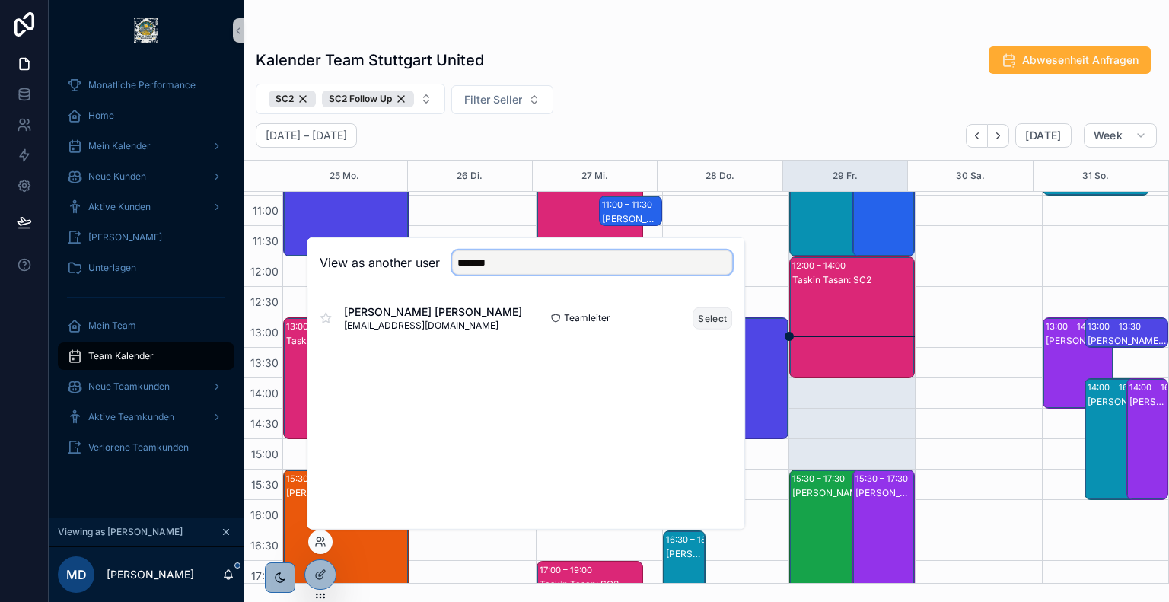 The image size is (1169, 602). I want to click on span: 13:30, so click(264, 362).